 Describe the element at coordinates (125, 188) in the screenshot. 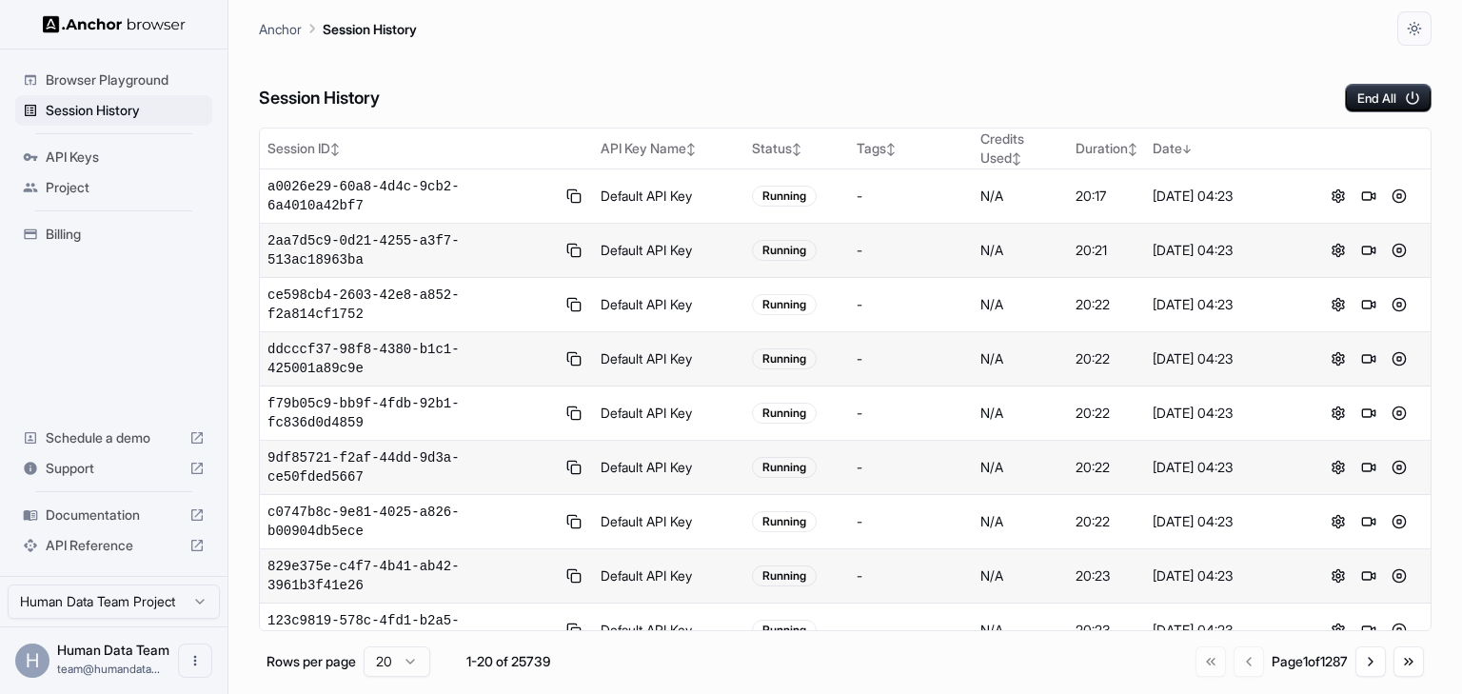

I see `span: Project` at that location.